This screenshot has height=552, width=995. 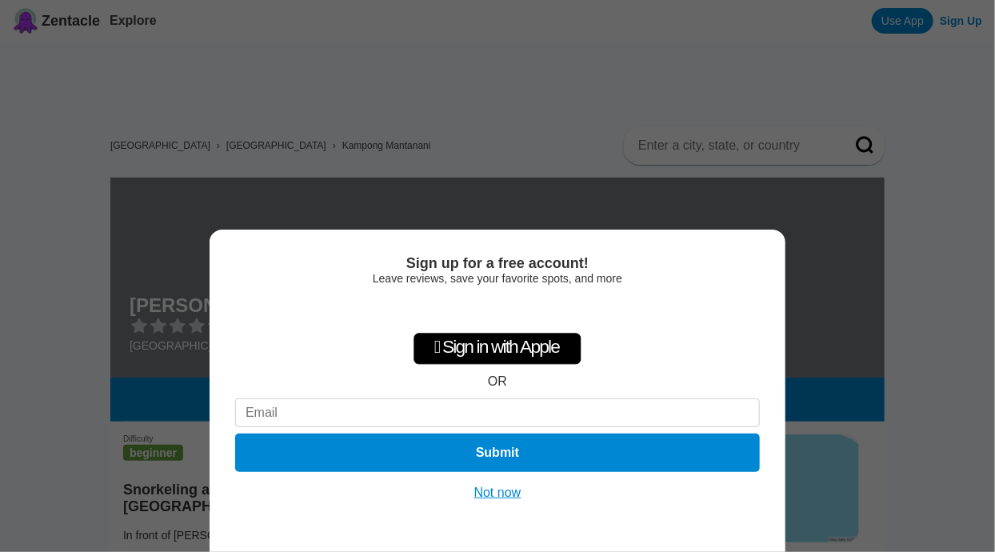 I want to click on input: Email, so click(x=497, y=413).